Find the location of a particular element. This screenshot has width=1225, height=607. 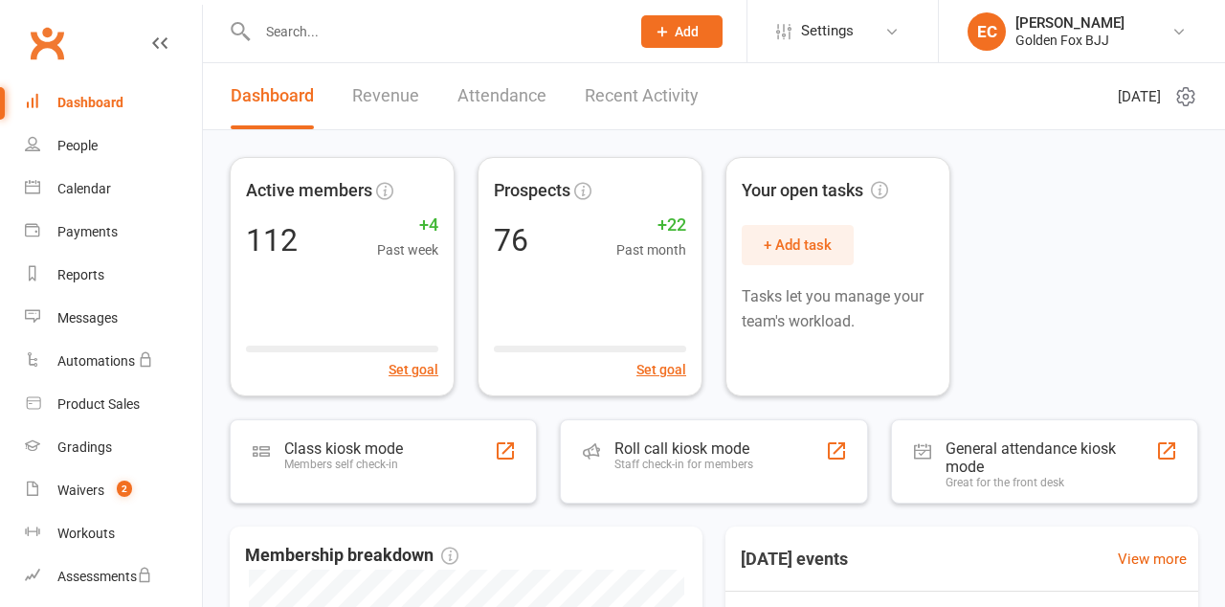

div: General attendance kiosk mode is located at coordinates (1051, 458).